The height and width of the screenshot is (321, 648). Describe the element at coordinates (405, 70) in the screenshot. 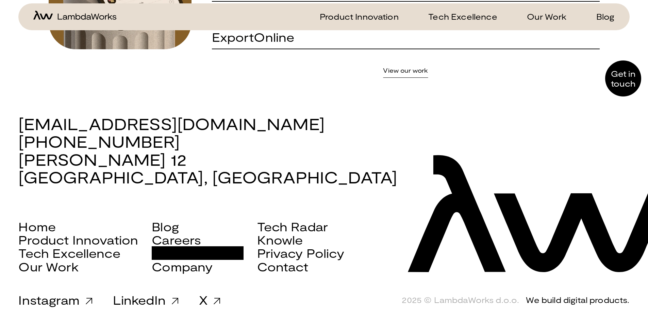

I see `a: View our work` at that location.